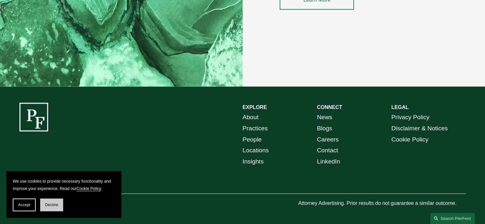 Image resolution: width=485 pixels, height=224 pixels. I want to click on a: Disclaimer & Notices, so click(420, 129).